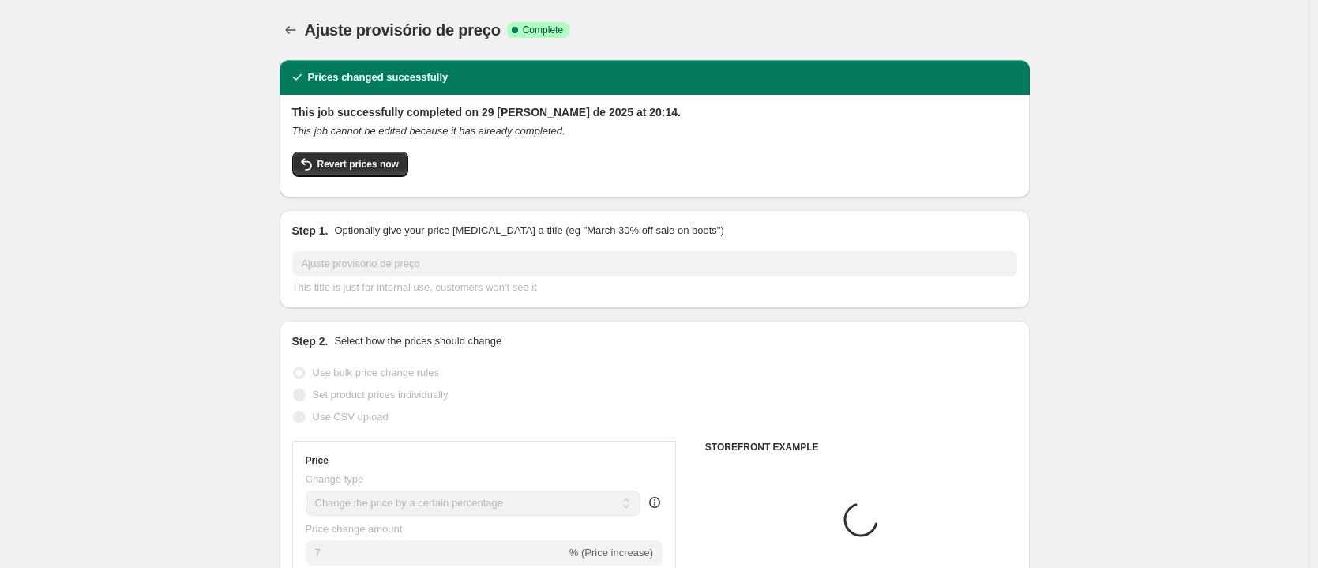 The image size is (1318, 568). I want to click on span: Ajuste provisório de preço, so click(403, 30).